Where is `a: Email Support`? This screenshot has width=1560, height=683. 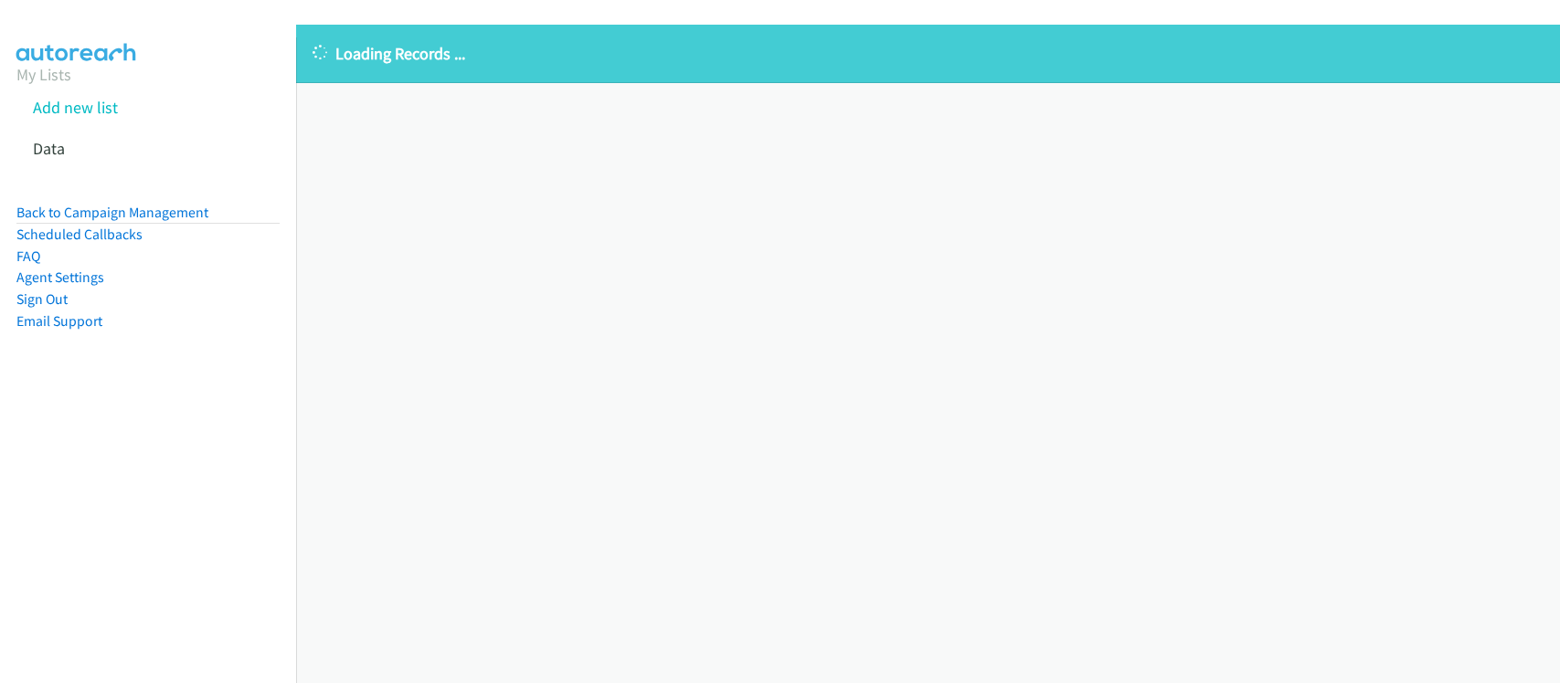
a: Email Support is located at coordinates (59, 321).